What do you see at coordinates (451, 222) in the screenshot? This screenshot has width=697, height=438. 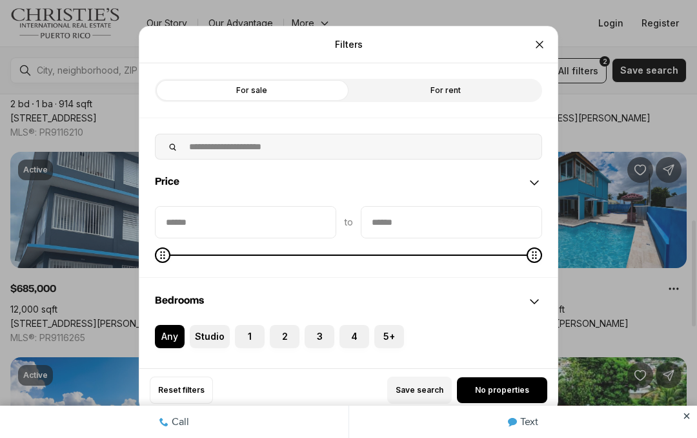 I see `input: priceMax` at bounding box center [451, 222].